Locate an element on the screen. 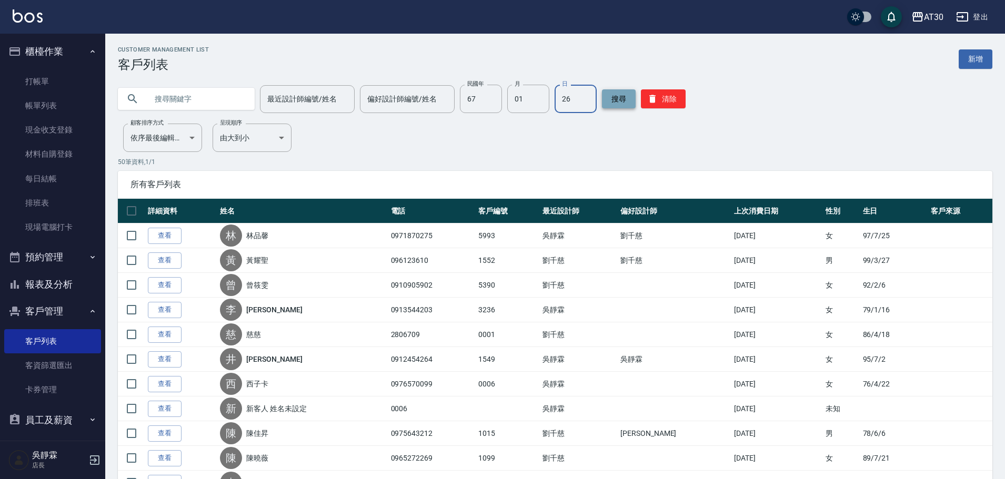 This screenshot has width=1005, height=479. div: 李 is located at coordinates (231, 310).